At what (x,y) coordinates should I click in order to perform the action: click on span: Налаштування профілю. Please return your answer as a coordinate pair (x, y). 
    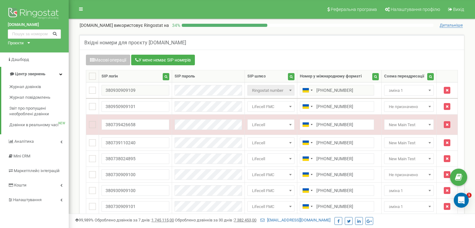
    Looking at the image, I should click on (416, 9).